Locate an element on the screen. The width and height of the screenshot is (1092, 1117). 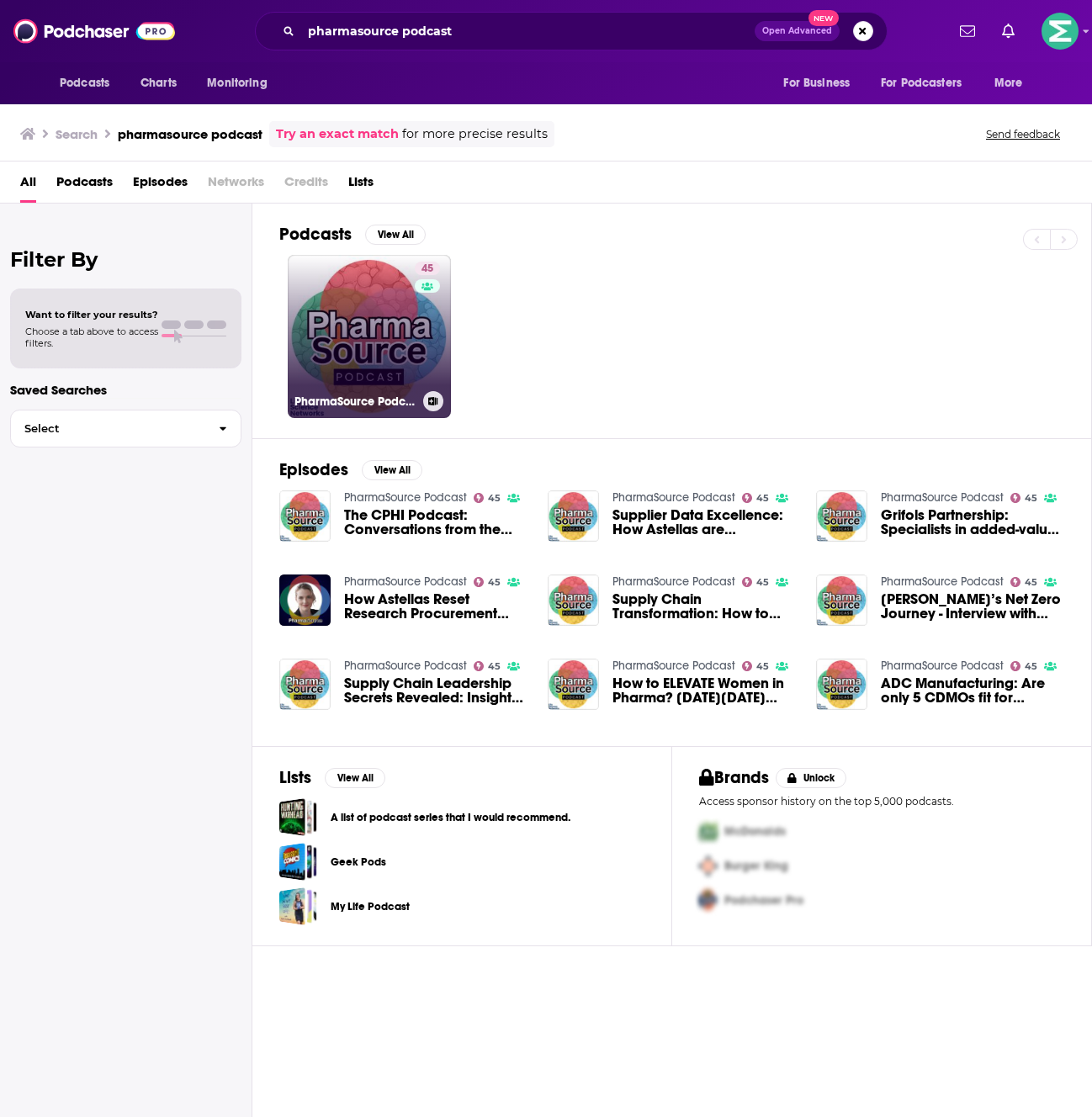
a: Episodes is located at coordinates (160, 185).